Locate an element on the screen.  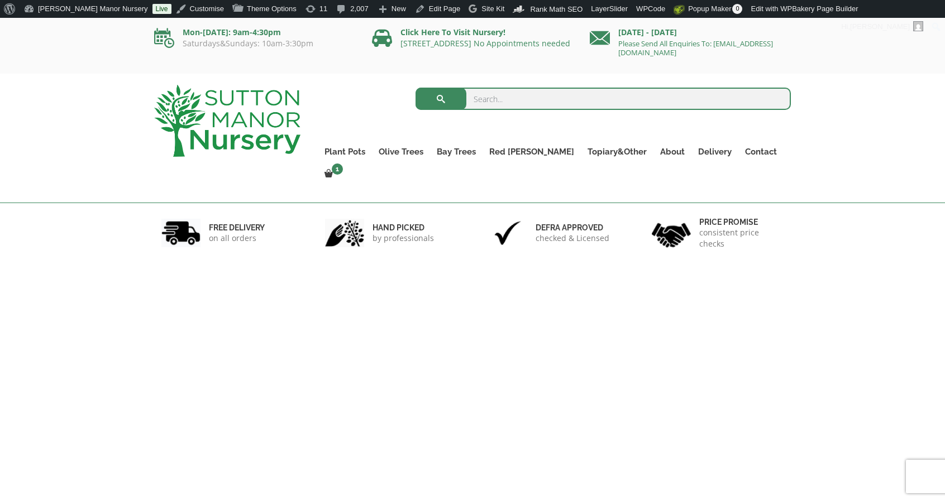
a: Topiary&Other is located at coordinates (617, 152).